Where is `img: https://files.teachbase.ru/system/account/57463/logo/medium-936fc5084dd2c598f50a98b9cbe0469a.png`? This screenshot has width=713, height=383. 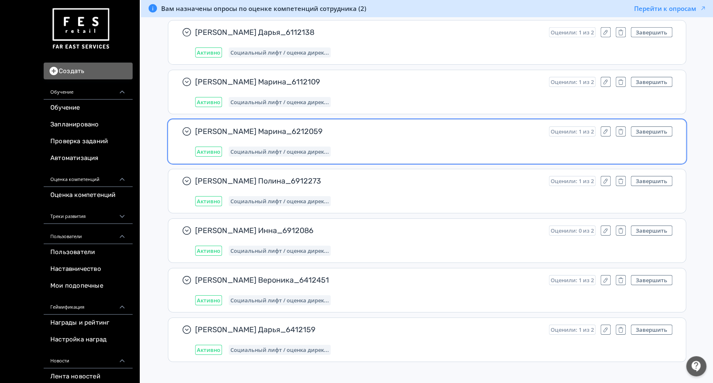 img: https://files.teachbase.ru/system/account/57463/logo/medium-936fc5084dd2c598f50a98b9cbe0469a.png is located at coordinates (81, 29).